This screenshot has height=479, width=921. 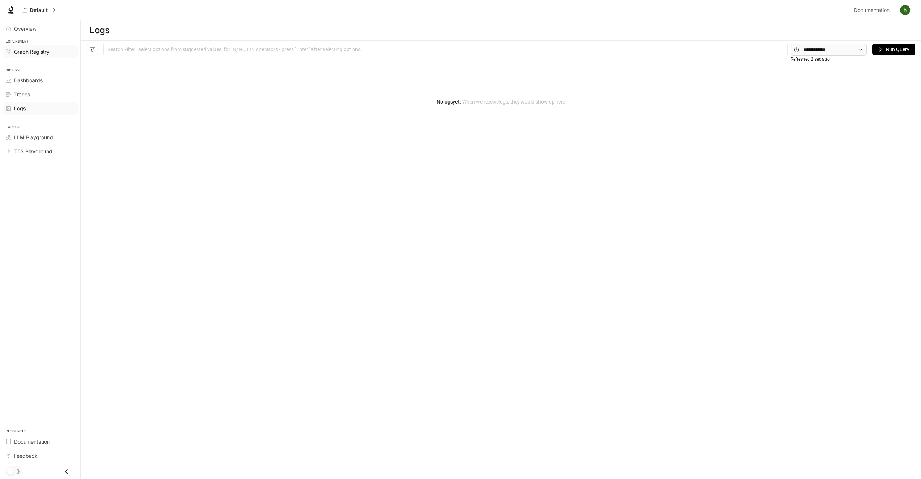 I want to click on button: User avatar, so click(x=905, y=10).